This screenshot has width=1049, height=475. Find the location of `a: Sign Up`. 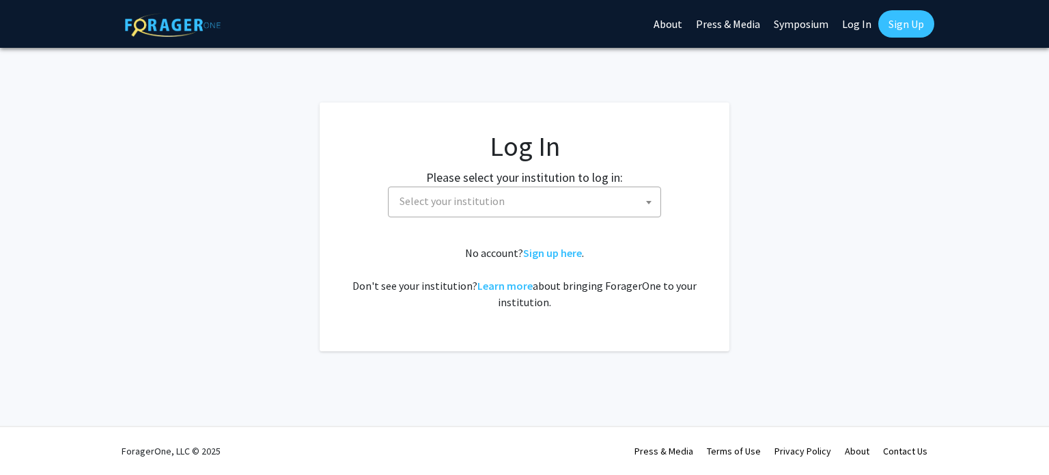

a: Sign Up is located at coordinates (906, 24).